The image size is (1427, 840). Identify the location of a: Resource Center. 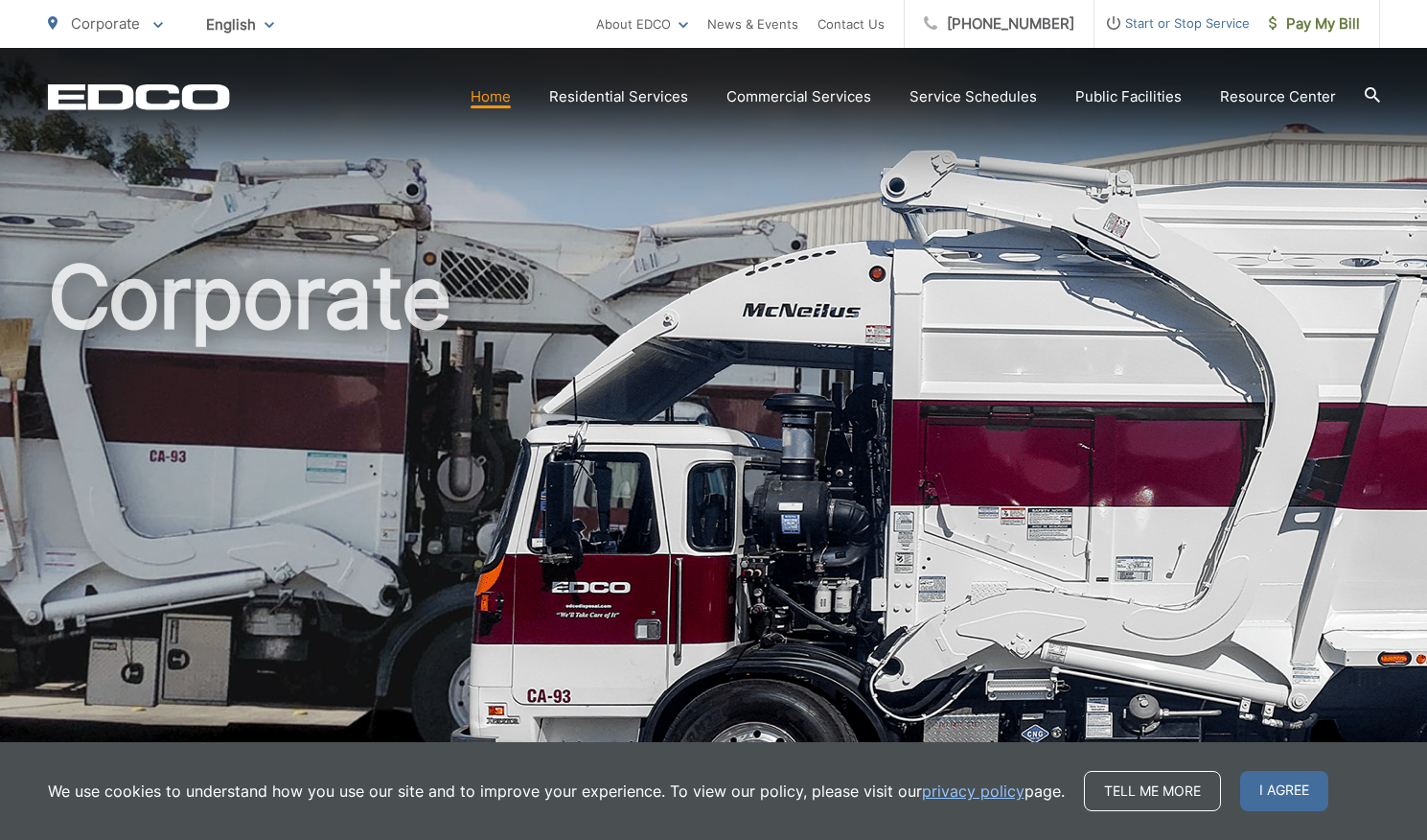
(1278, 97).